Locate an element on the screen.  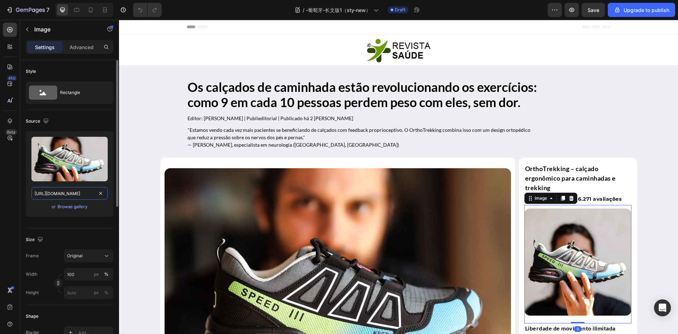
div: Image is located at coordinates (422, 178).